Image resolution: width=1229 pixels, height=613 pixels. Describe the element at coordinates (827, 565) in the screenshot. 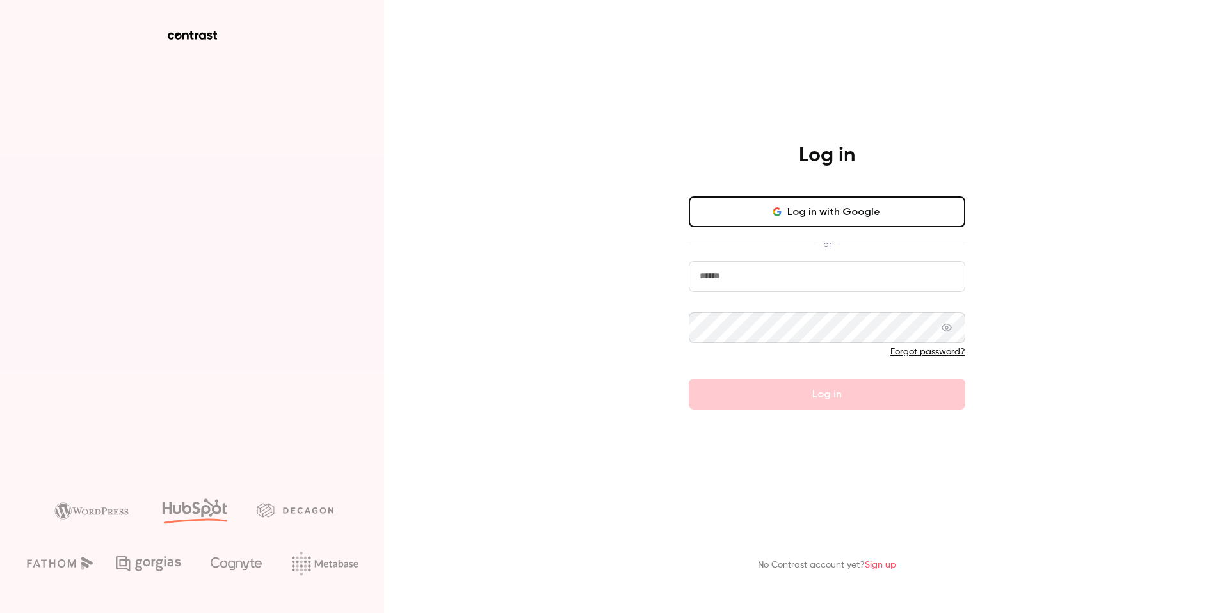

I see `p: No Contrast account yet?` at that location.